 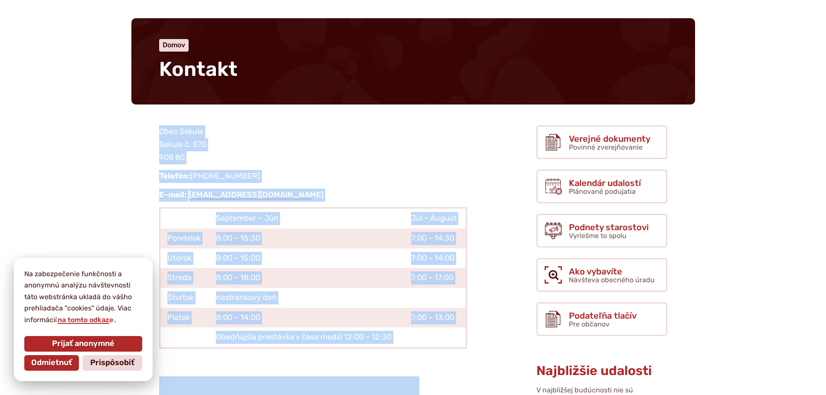 What do you see at coordinates (52, 363) in the screenshot?
I see `span: Odmietnuť` at bounding box center [52, 363].